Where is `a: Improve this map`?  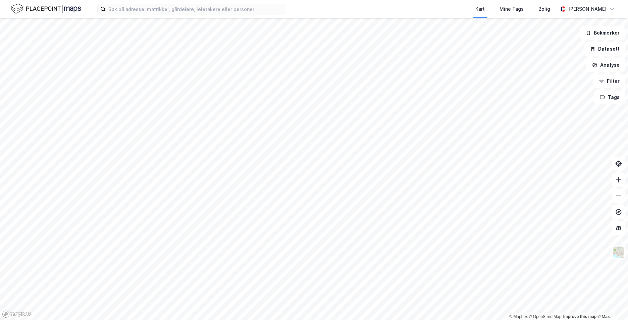 a: Improve this map is located at coordinates (580, 317).